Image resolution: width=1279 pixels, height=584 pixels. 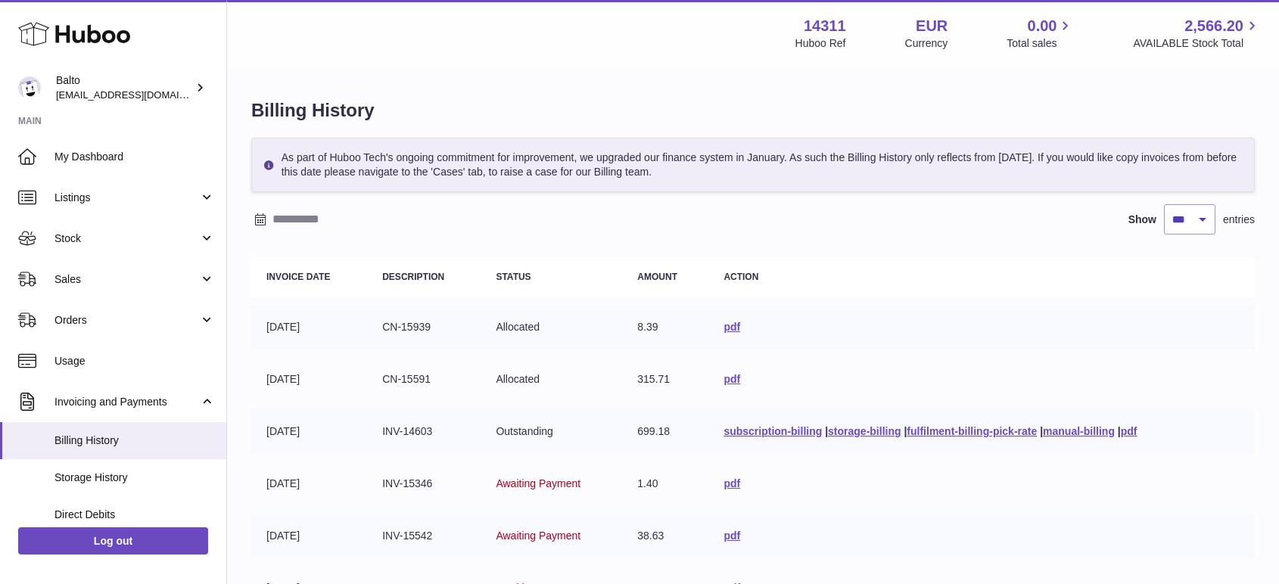 I want to click on span: Storage History, so click(x=135, y=478).